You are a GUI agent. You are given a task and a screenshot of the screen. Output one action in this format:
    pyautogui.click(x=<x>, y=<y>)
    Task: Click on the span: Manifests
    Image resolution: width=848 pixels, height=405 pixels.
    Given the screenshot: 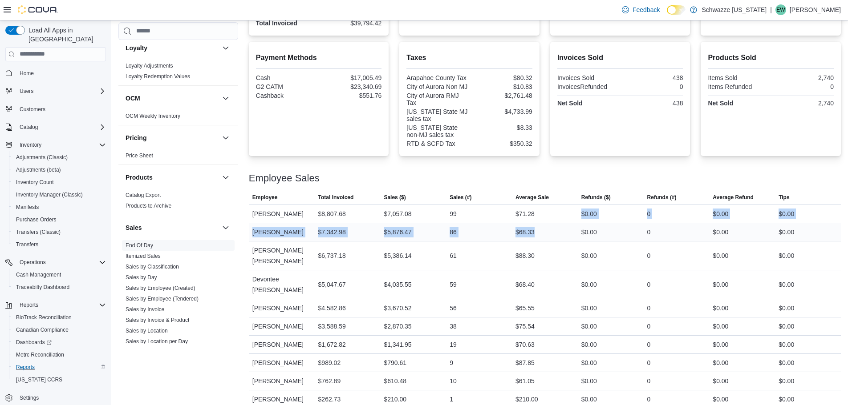 What is the action you would take?
    pyautogui.click(x=27, y=207)
    